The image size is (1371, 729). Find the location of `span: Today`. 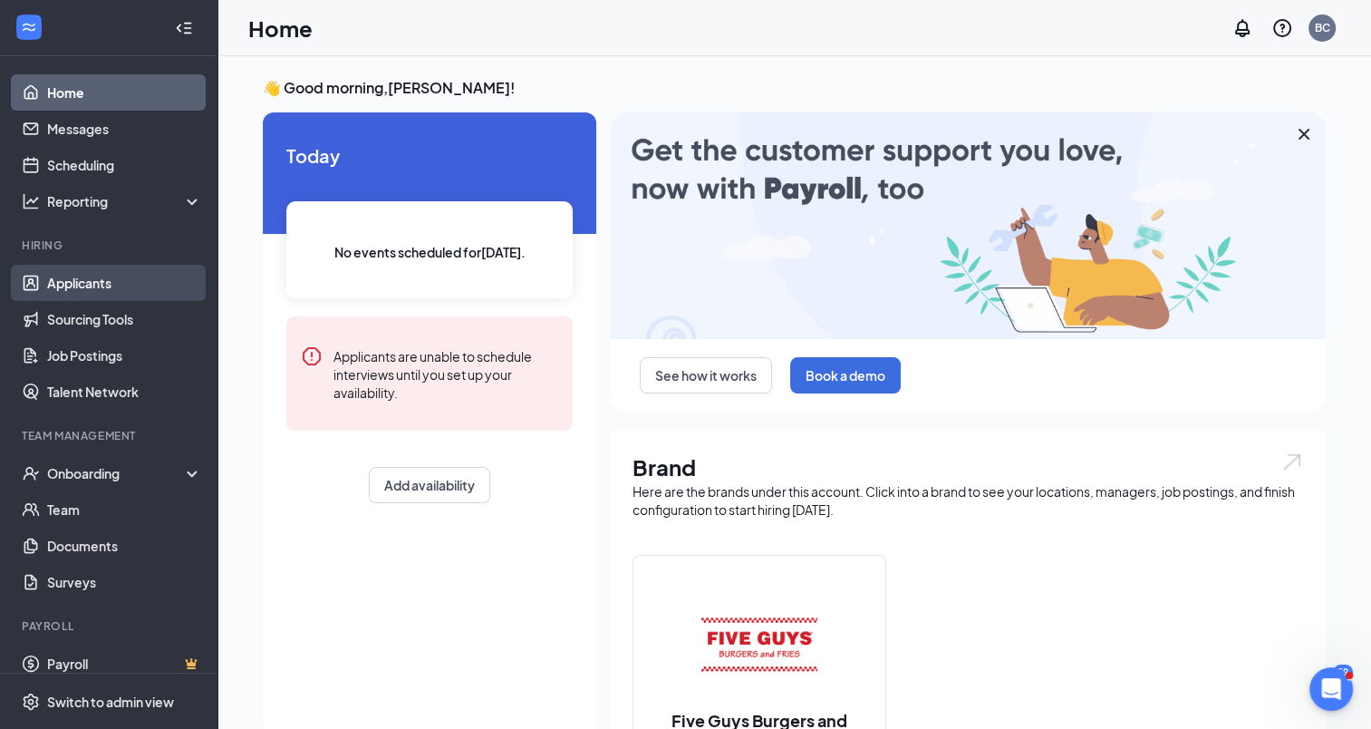

span: Today is located at coordinates (430, 155).